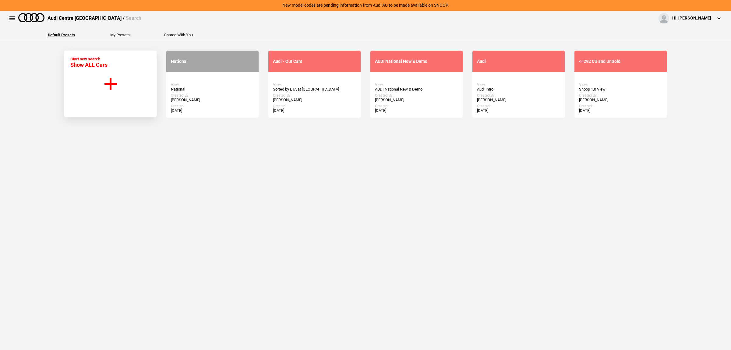 The height and width of the screenshot is (350, 731). Describe the element at coordinates (621, 61) in the screenshot. I see `div: <=292 CU and UnSold` at that location.